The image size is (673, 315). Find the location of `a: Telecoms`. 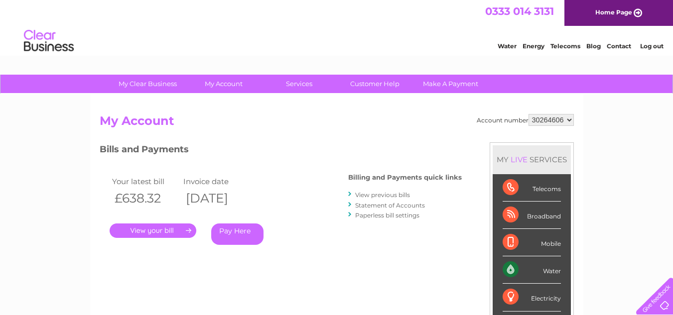

a: Telecoms is located at coordinates (565, 46).